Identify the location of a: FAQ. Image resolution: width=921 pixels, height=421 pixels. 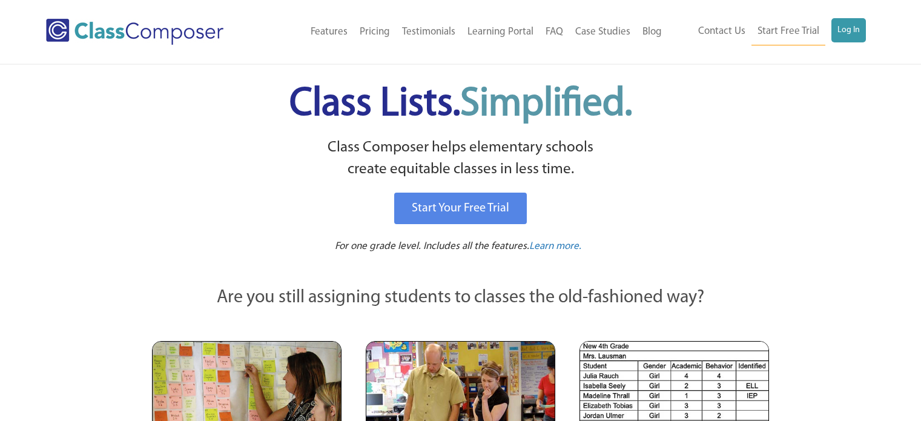
(554, 32).